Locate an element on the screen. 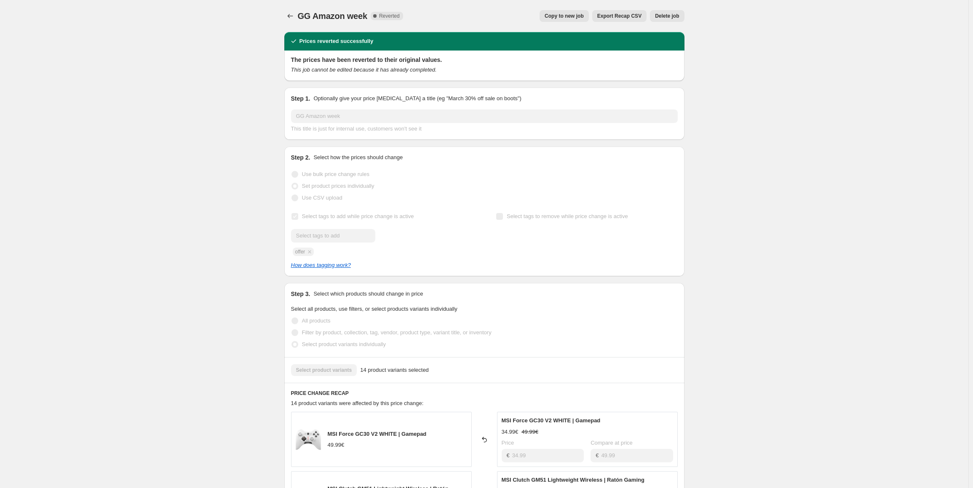 The image size is (973, 488). span: GG Amazon week is located at coordinates (332, 16).